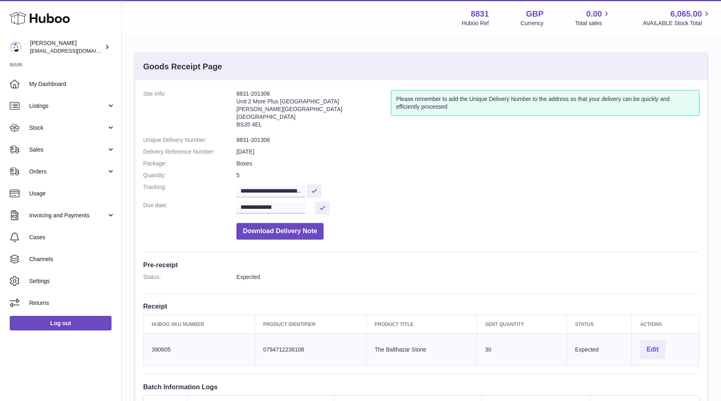 Image resolution: width=721 pixels, height=401 pixels. What do you see at coordinates (72, 303) in the screenshot?
I see `span: Returns` at bounding box center [72, 303].